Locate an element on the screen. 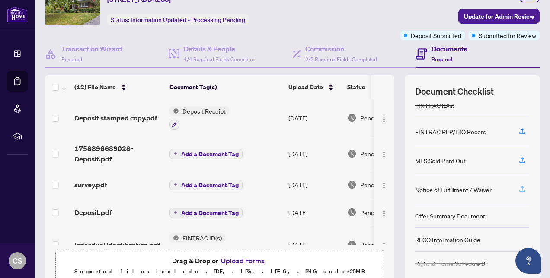  button: Update for Admin Review is located at coordinates (499, 16).